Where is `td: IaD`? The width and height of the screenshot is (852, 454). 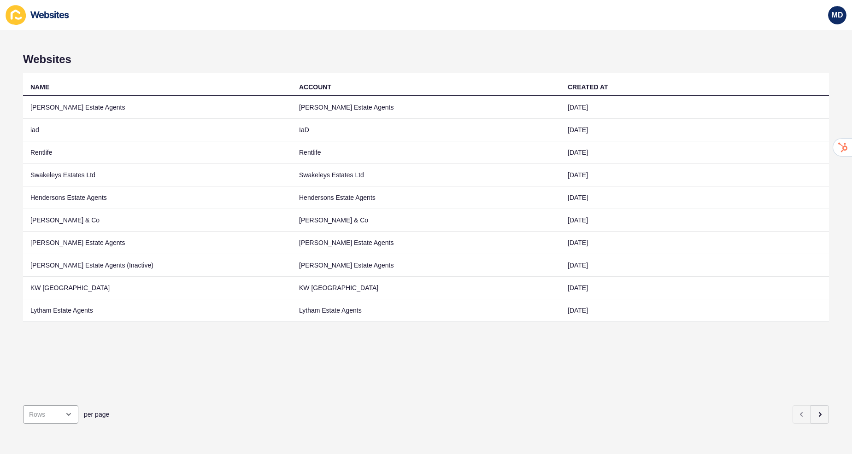
td: IaD is located at coordinates (426, 130).